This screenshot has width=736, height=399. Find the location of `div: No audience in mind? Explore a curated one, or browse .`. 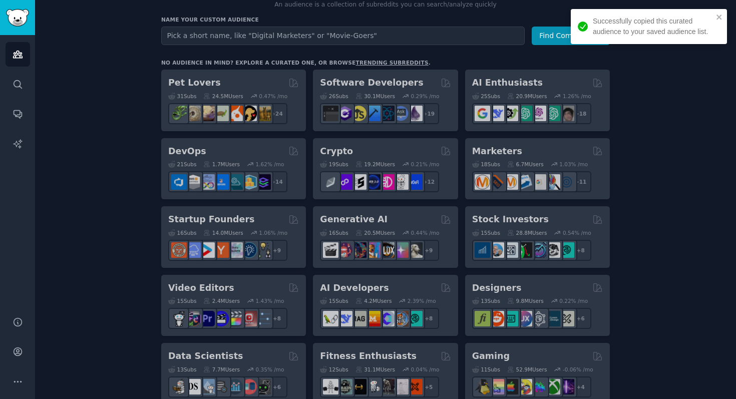

div: No audience in mind? Explore a curated one, or browse . is located at coordinates (296, 63).